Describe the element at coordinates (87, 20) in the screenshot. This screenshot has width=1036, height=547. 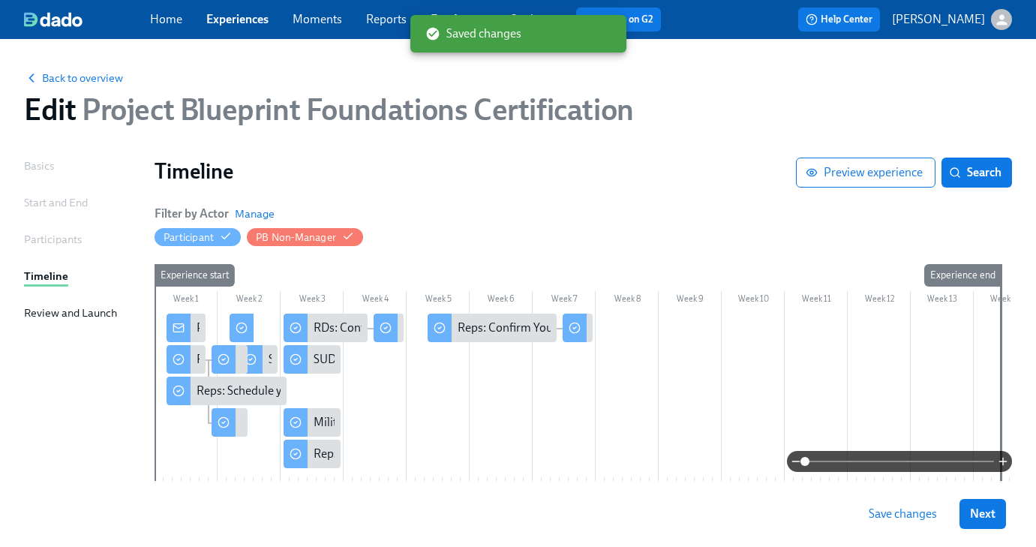
I see `a: dado` at that location.